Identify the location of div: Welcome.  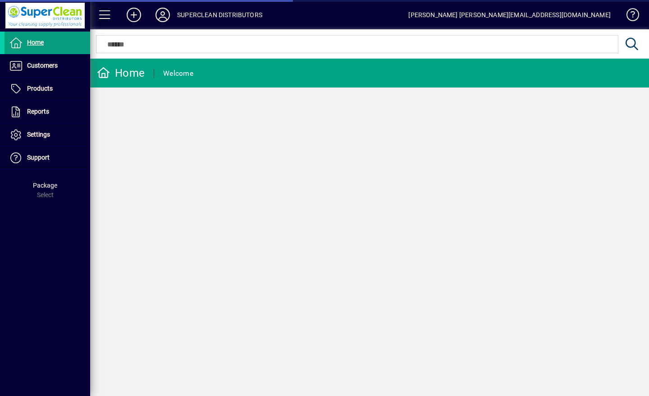
(178, 74).